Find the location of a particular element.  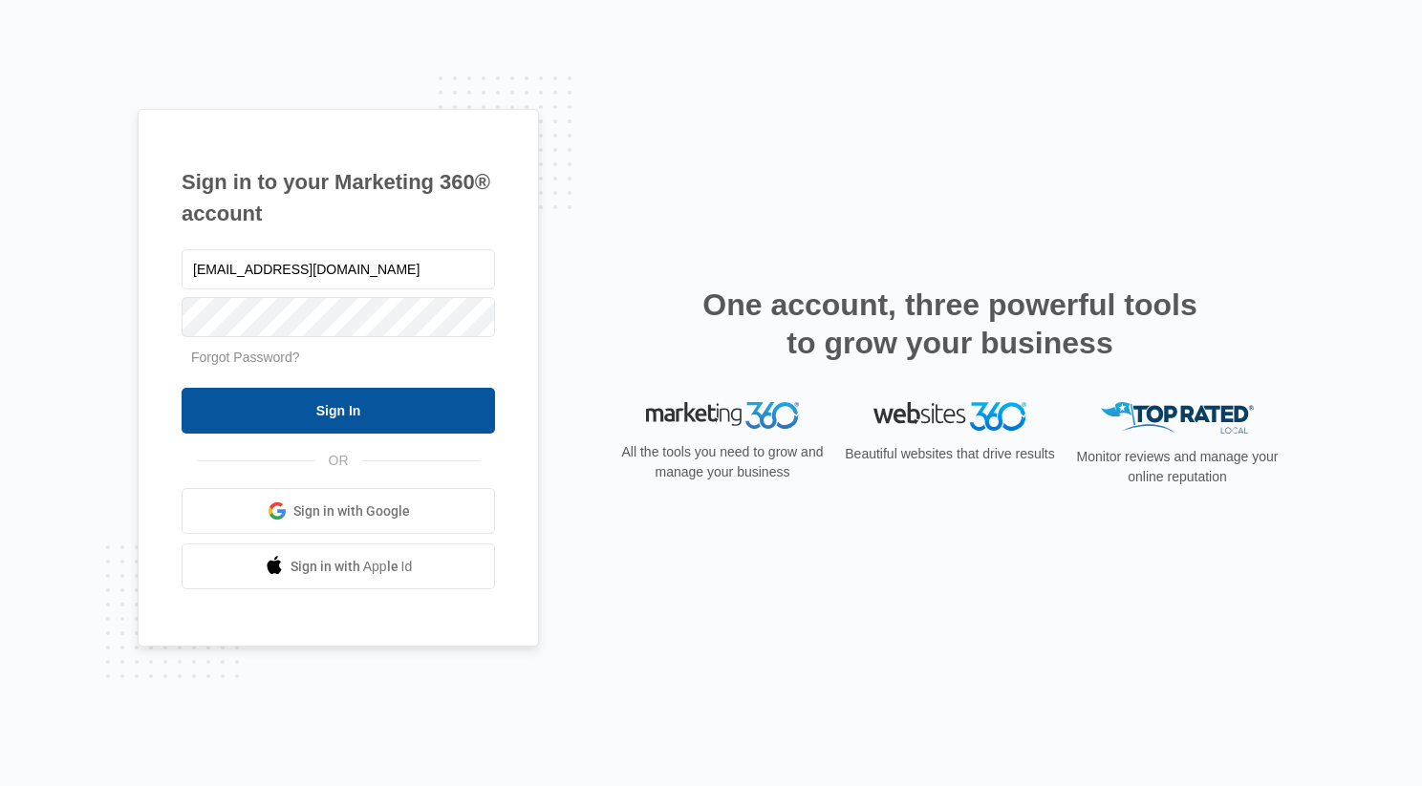

h2: One account, three powerful tools to grow your business is located at coordinates (950, 324).